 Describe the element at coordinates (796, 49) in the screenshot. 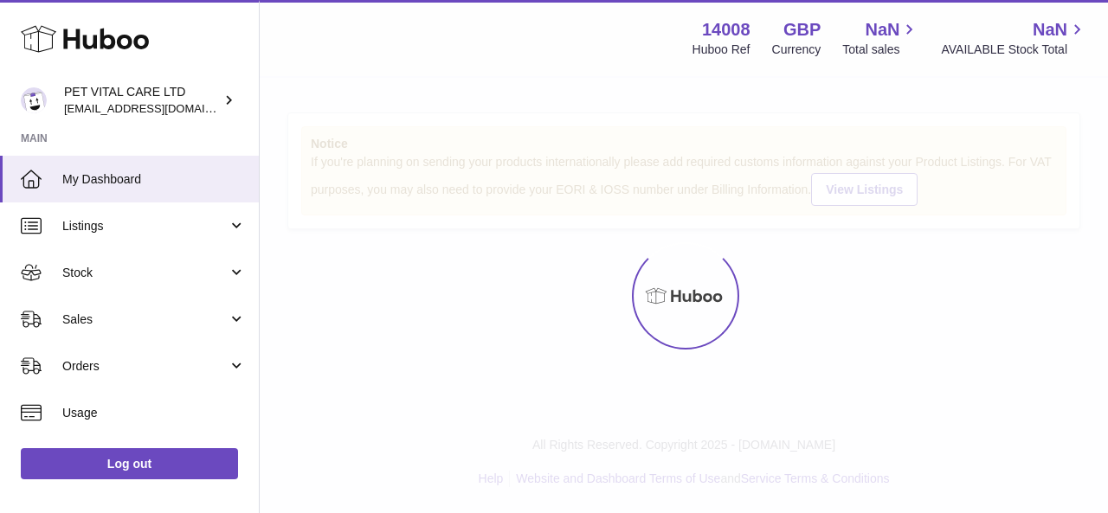

I see `div: Currency` at that location.